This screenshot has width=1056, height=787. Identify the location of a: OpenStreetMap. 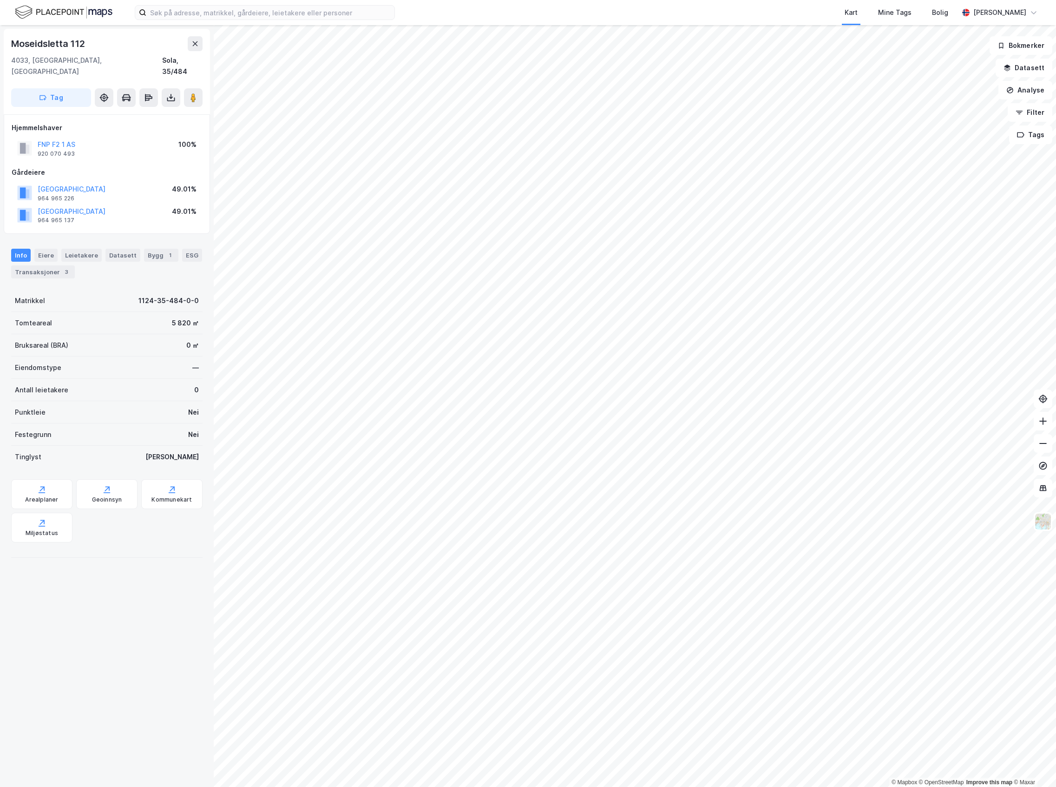
(942, 782).